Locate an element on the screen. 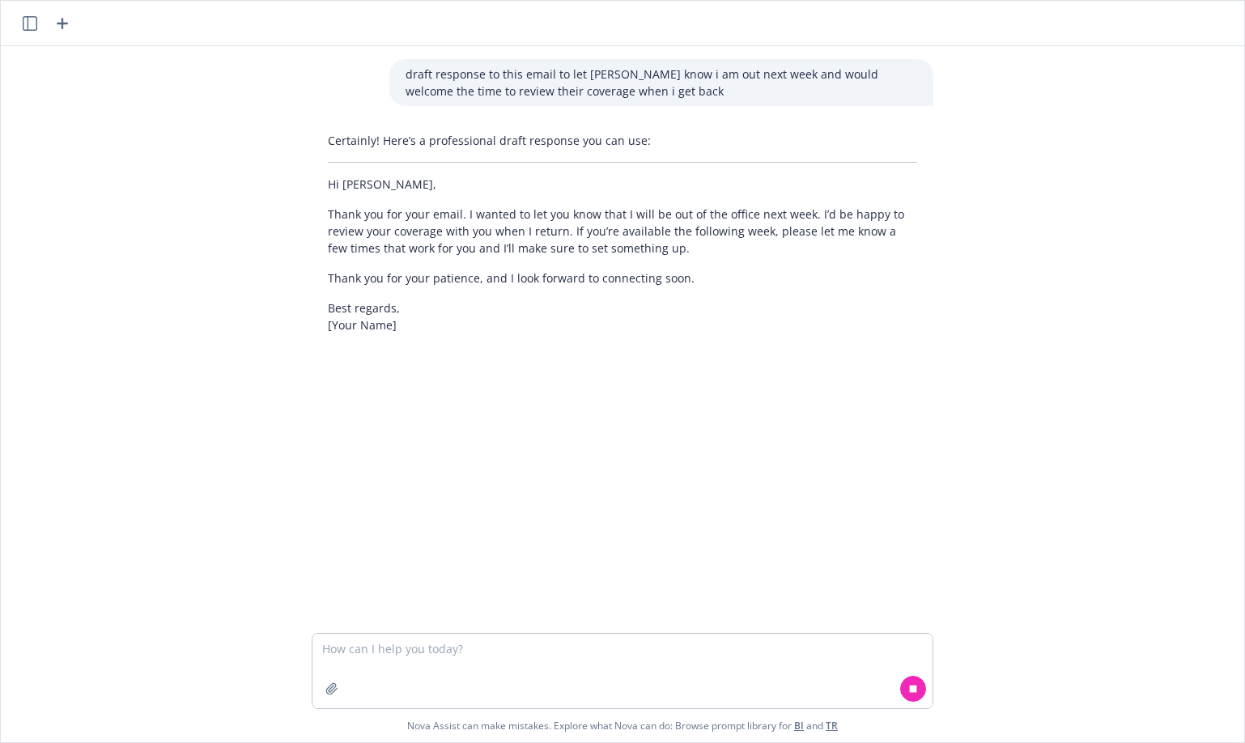 The width and height of the screenshot is (1245, 743). p: Certainly! Here’s a professional draft response you can use: is located at coordinates (622, 140).